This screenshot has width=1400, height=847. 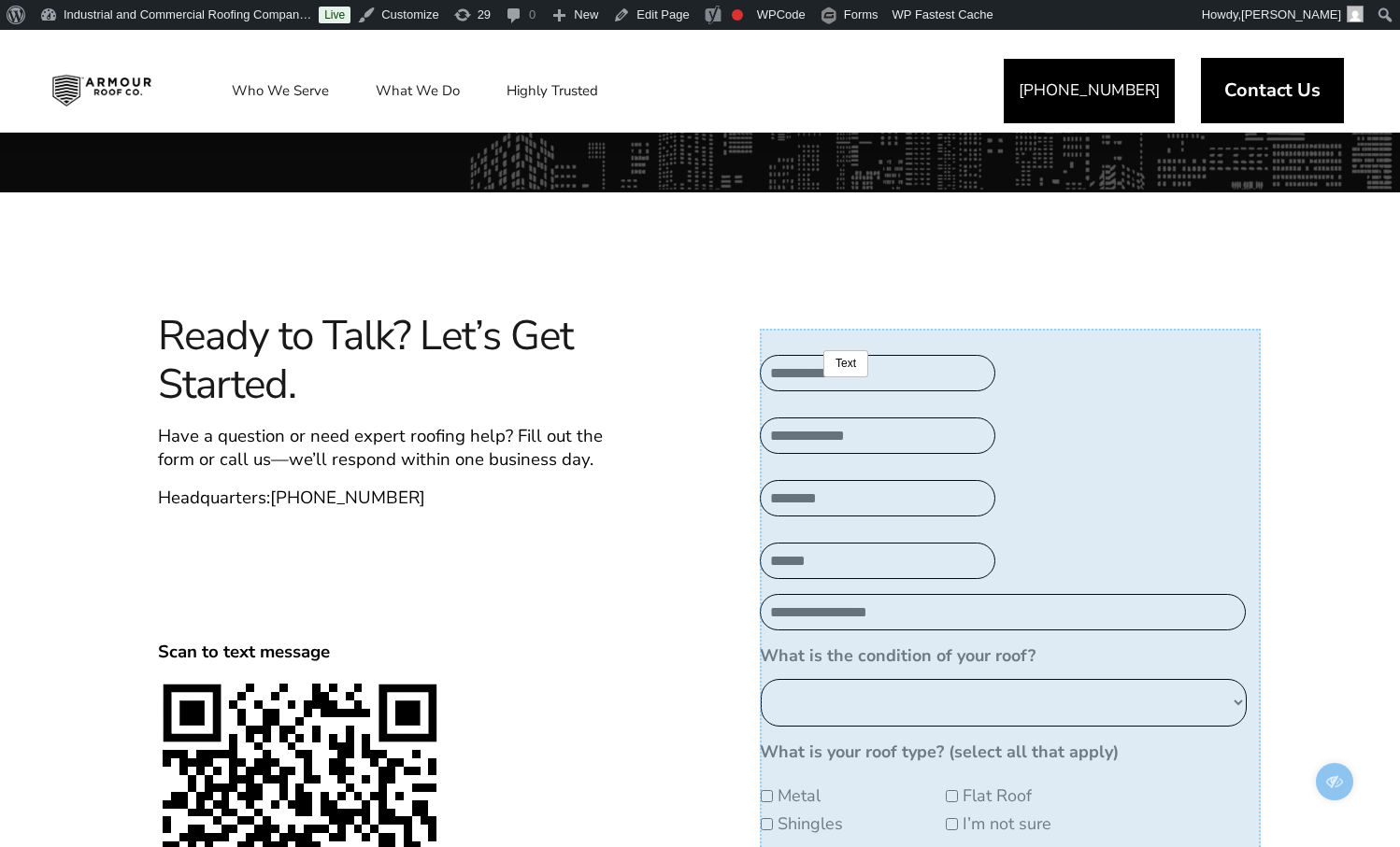 I want to click on span: Contact Us, so click(x=1272, y=90).